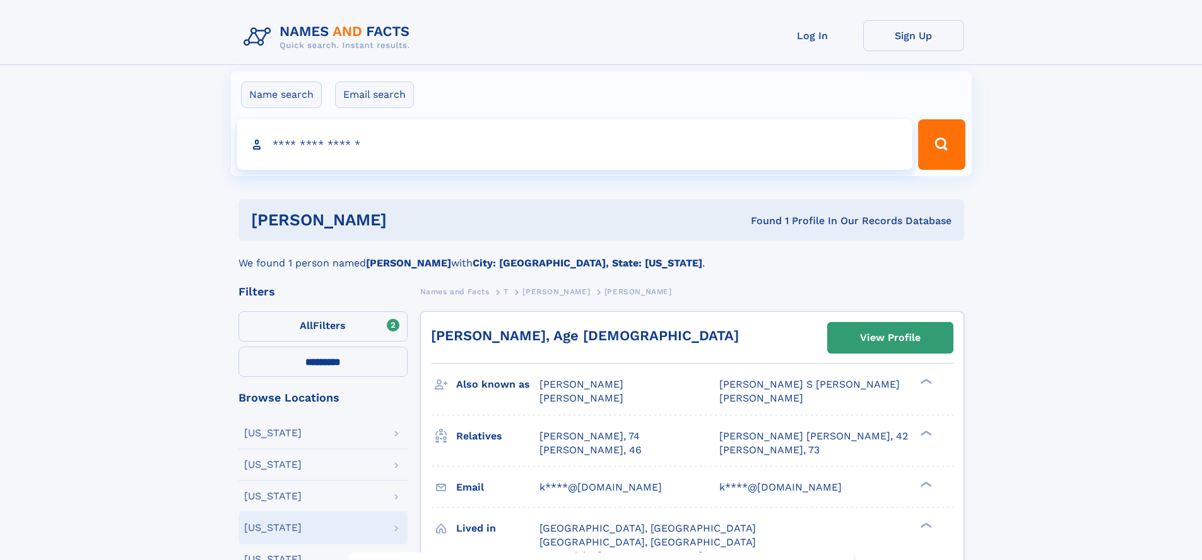 This screenshot has height=560, width=1202. I want to click on a: Log In, so click(813, 35).